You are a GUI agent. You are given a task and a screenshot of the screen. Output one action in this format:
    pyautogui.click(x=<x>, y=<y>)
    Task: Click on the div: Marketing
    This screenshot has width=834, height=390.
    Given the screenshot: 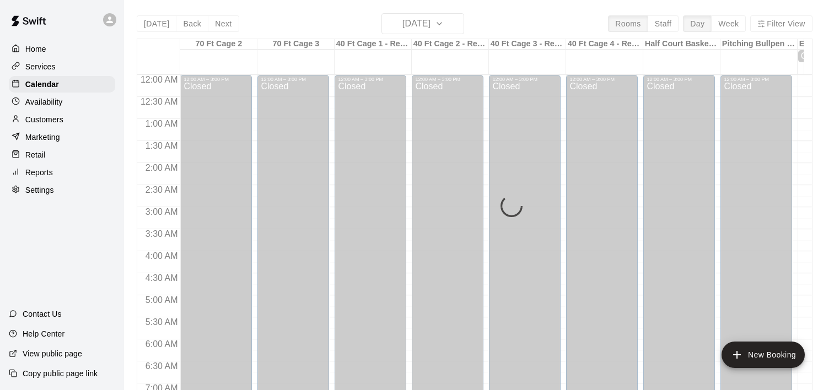 What is the action you would take?
    pyautogui.click(x=62, y=137)
    